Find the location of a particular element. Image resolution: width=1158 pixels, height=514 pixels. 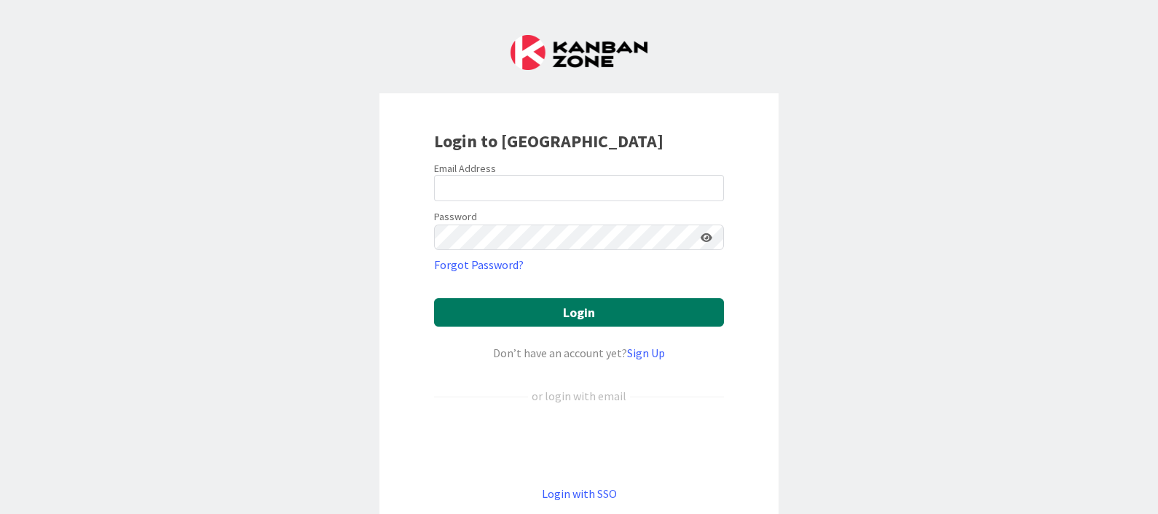

img: Kanban Zone is located at coordinates (579, 52).